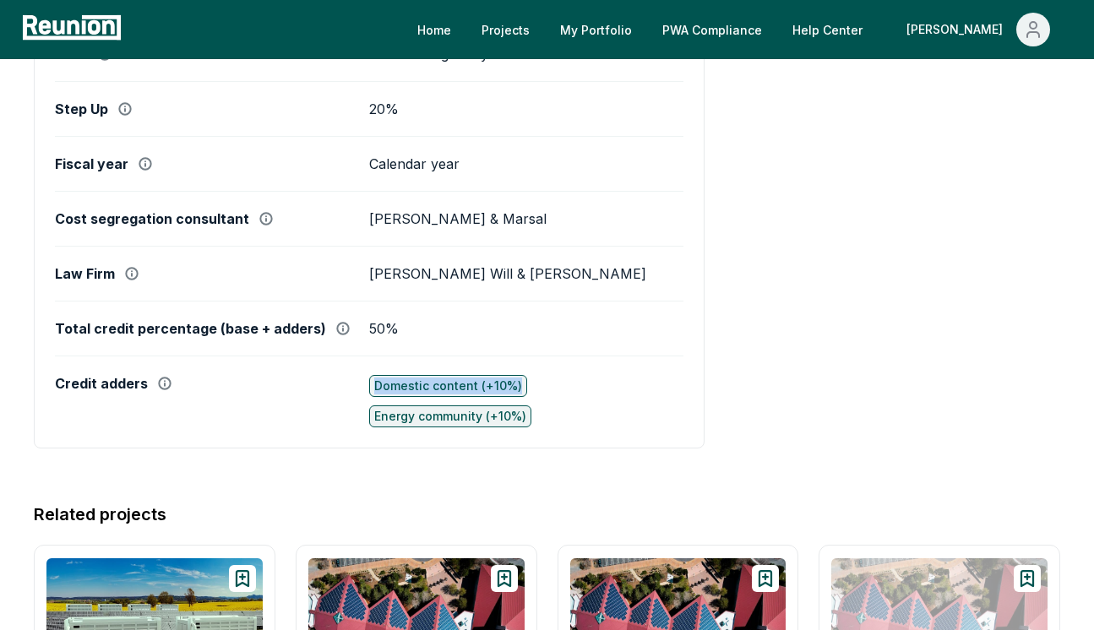 The height and width of the screenshot is (630, 1094). I want to click on a: Home, so click(434, 30).